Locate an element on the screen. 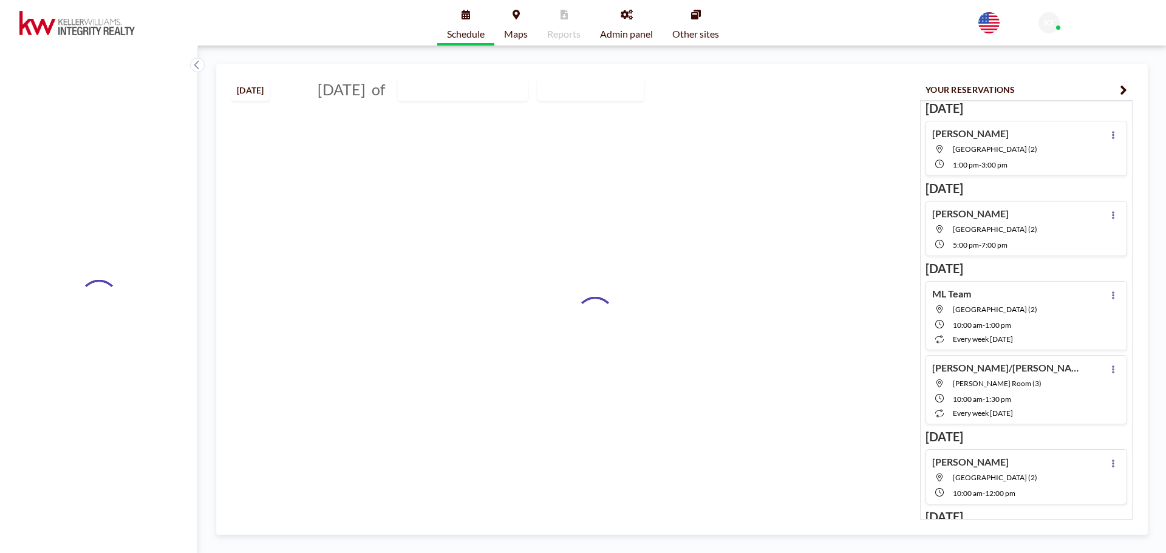 The width and height of the screenshot is (1166, 553). span: 1:30 PM is located at coordinates (998, 399).